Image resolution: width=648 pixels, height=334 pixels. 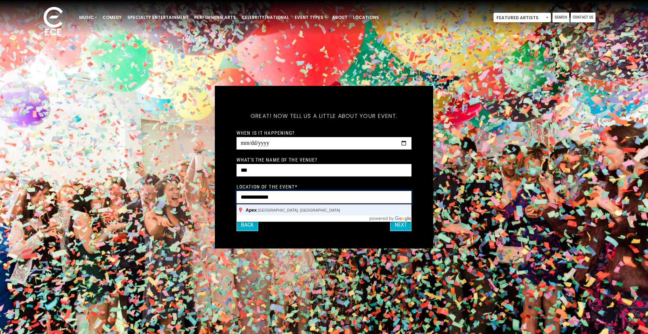 I want to click on button: Back, so click(x=247, y=225).